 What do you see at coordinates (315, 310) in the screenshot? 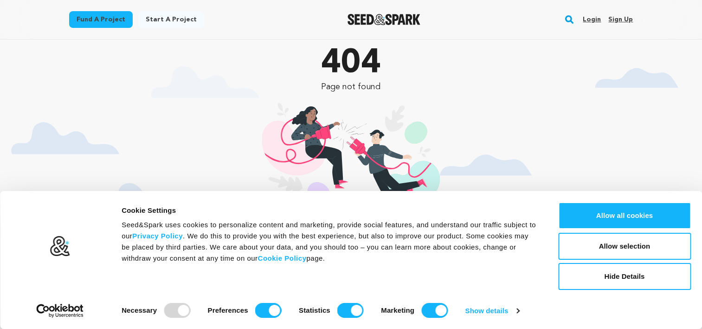
I see `strong: Statistics` at bounding box center [315, 310].